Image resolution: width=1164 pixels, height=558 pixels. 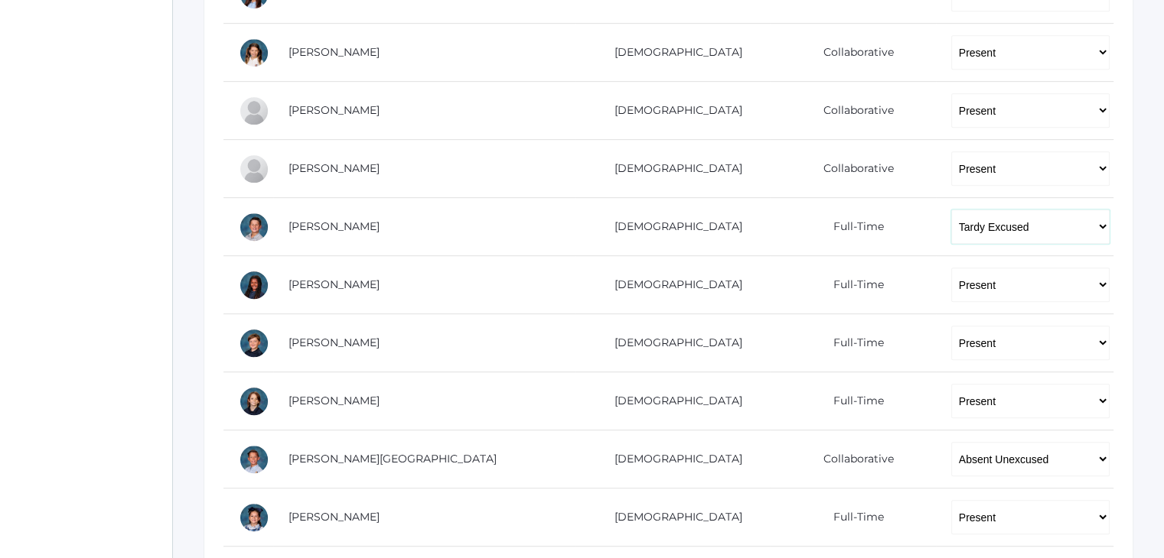 I want to click on div: Levi Herrera, so click(x=254, y=227).